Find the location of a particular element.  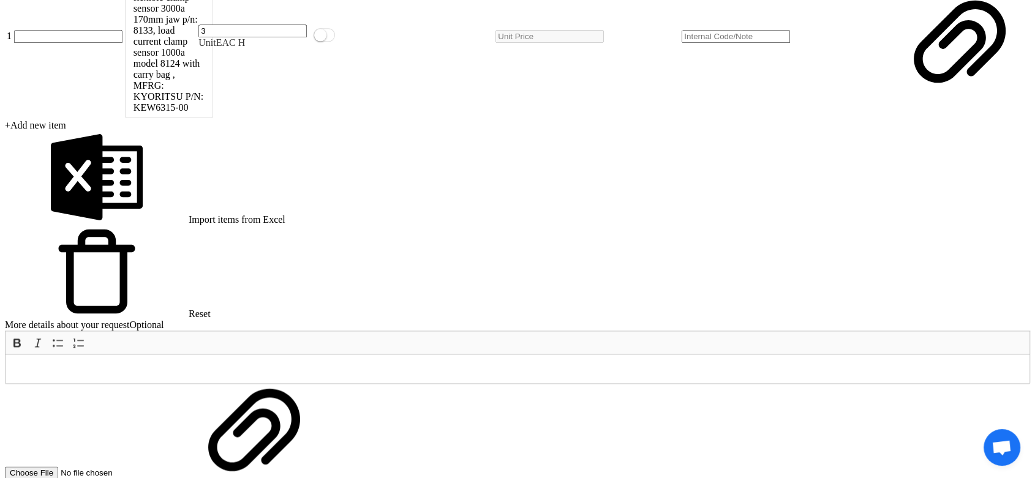

span: Optional is located at coordinates (147, 325).